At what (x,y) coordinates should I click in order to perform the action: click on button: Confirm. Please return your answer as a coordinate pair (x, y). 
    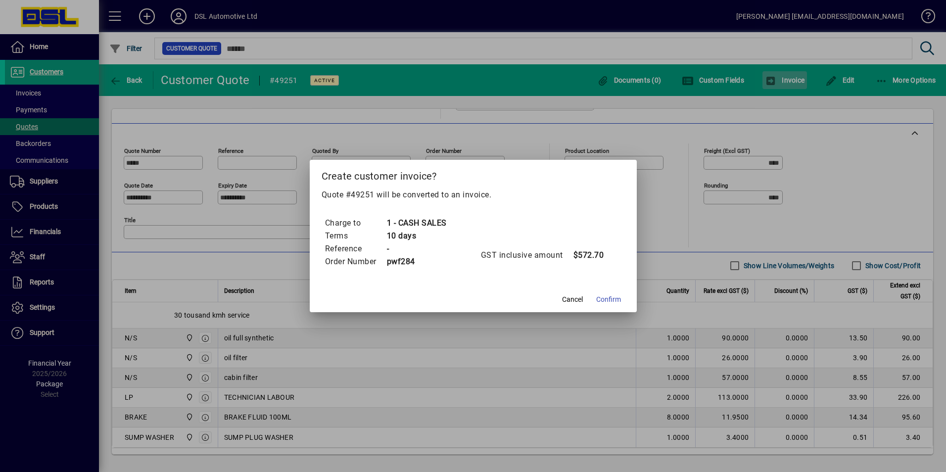
    Looking at the image, I should click on (609, 299).